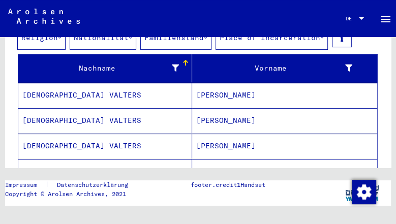 Image resolution: width=396 pixels, height=224 pixels. What do you see at coordinates (386, 18) in the screenshot?
I see `button: Toggle sidenav` at bounding box center [386, 18].